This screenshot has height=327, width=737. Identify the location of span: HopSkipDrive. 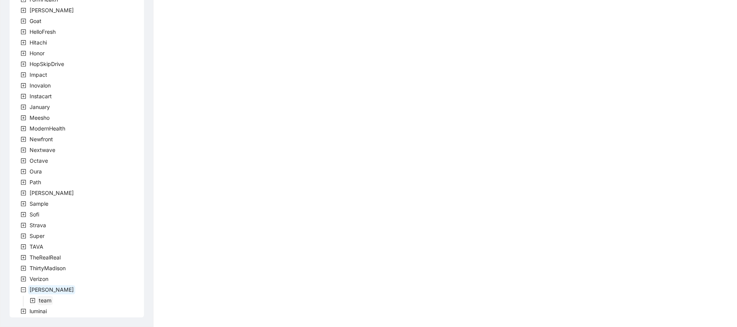
(47, 64).